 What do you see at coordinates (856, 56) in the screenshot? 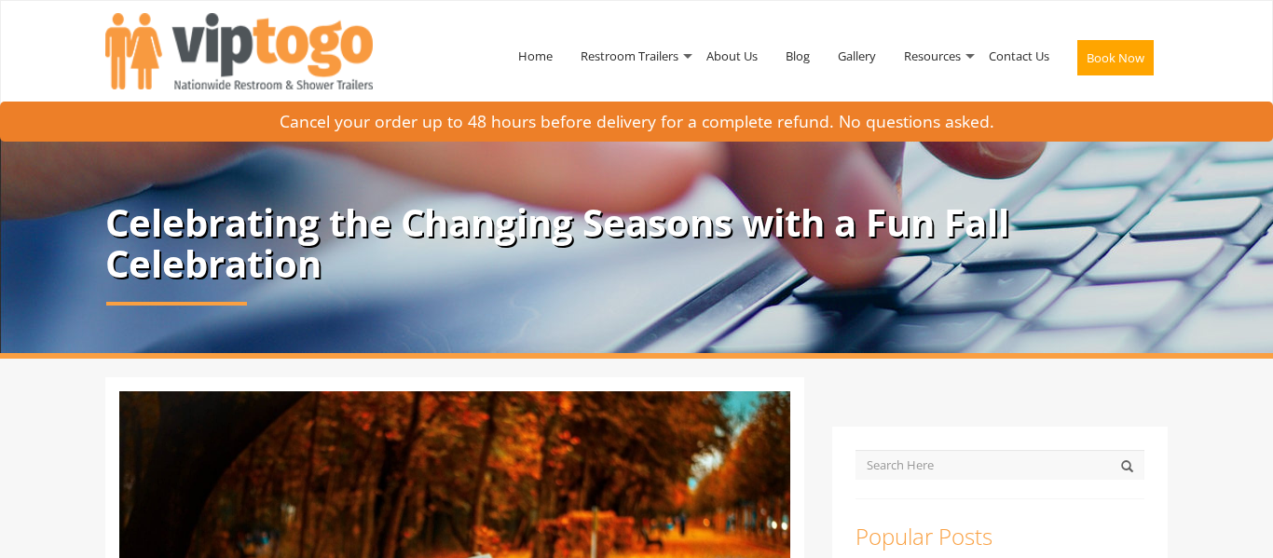
I see `a: Gallery` at bounding box center [856, 56].